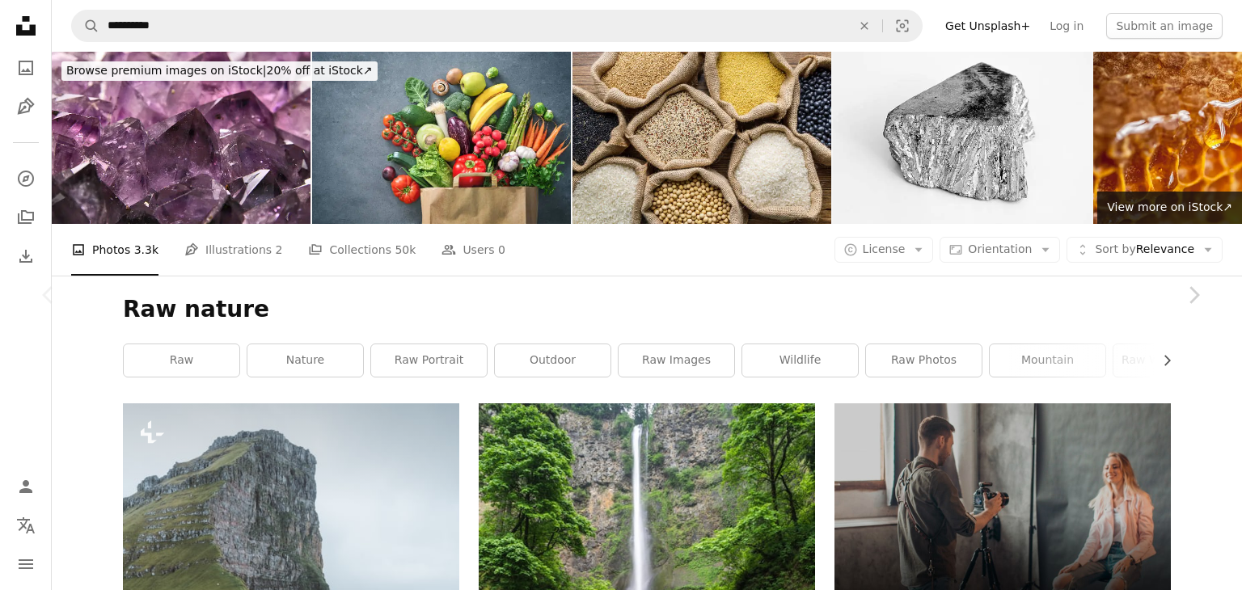  I want to click on a: raw portrait, so click(429, 361).